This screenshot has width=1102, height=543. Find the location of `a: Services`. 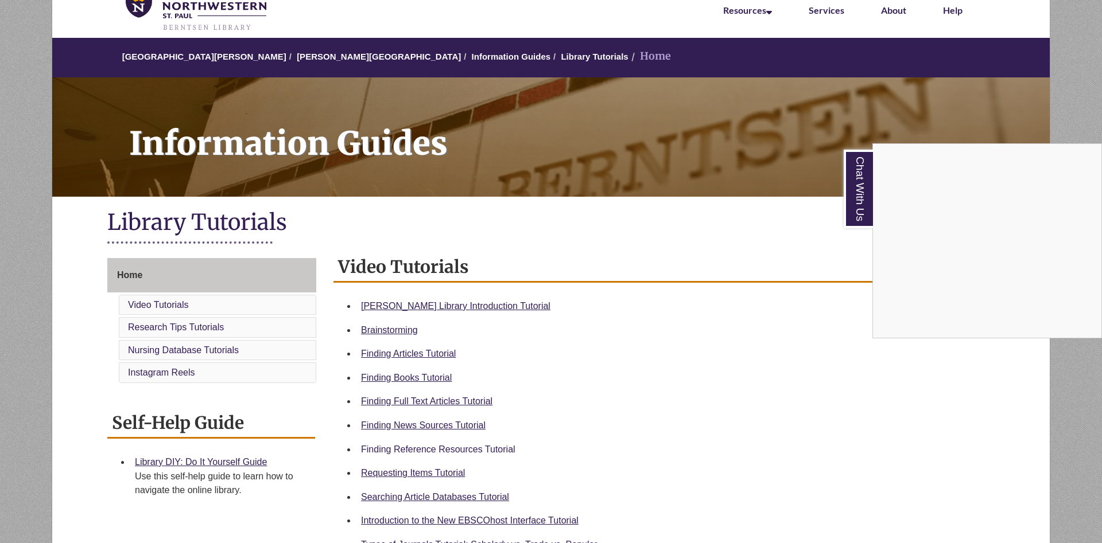

a: Services is located at coordinates (826, 10).